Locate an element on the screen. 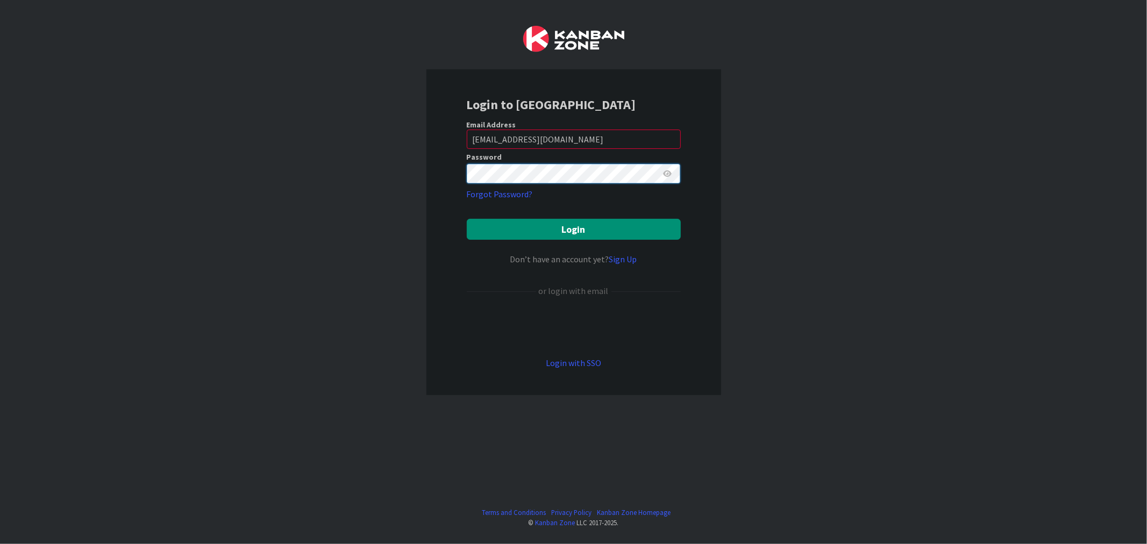 The width and height of the screenshot is (1147, 544). label: Email Address is located at coordinates (492, 125).